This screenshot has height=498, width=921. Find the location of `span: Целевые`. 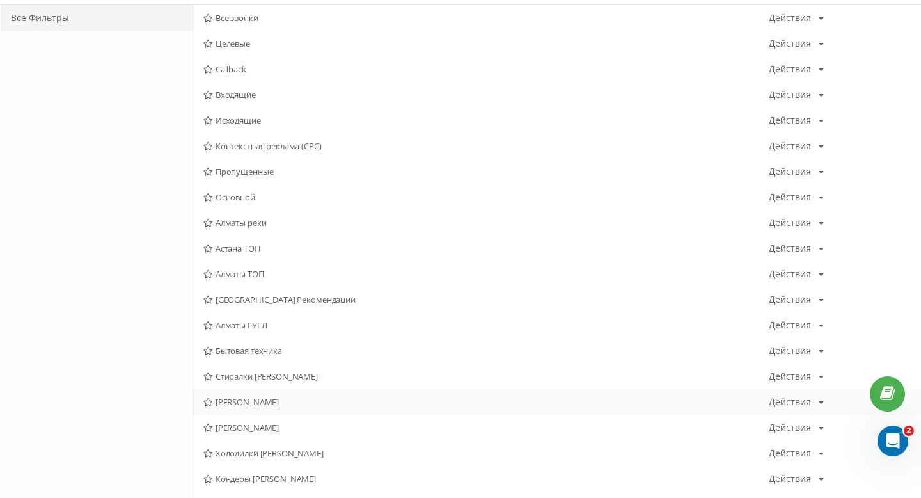

span: Целевые is located at coordinates (486, 43).